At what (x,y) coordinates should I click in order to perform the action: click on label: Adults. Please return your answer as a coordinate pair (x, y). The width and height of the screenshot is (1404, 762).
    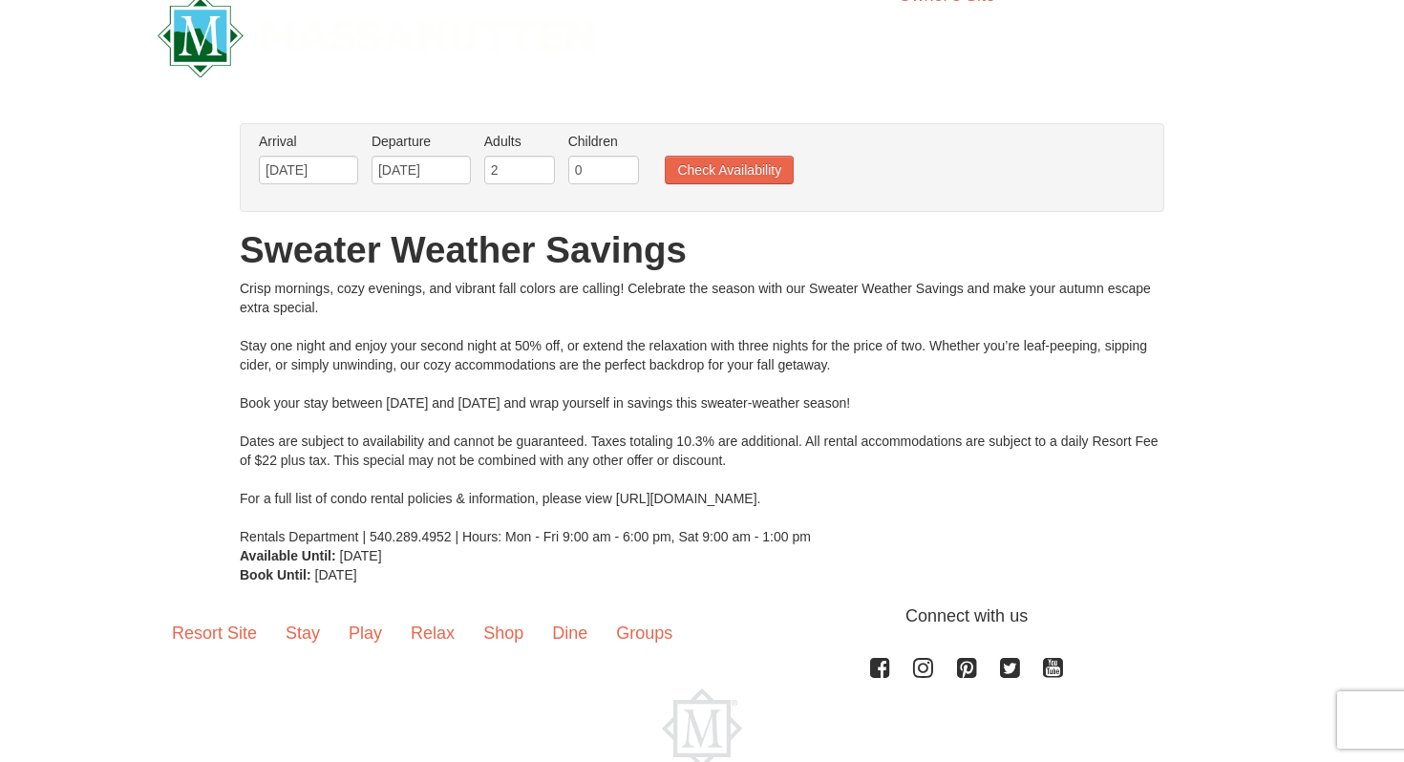
    Looking at the image, I should click on (520, 141).